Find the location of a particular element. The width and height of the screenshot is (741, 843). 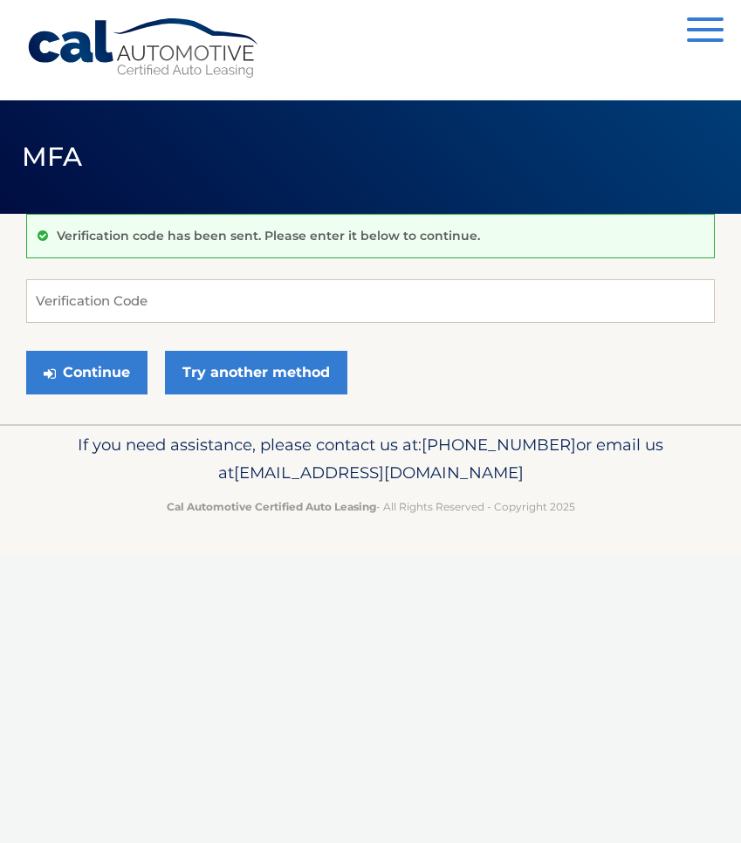

p: If you need assistance, please contact us at: or email us at is located at coordinates (370, 459).